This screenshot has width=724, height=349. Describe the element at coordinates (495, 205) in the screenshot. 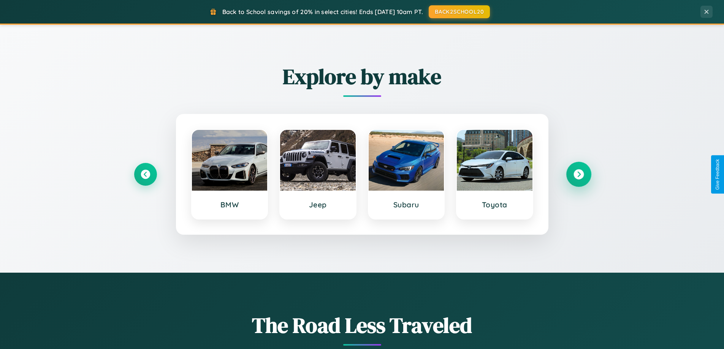

I see `h3: Toyota` at that location.